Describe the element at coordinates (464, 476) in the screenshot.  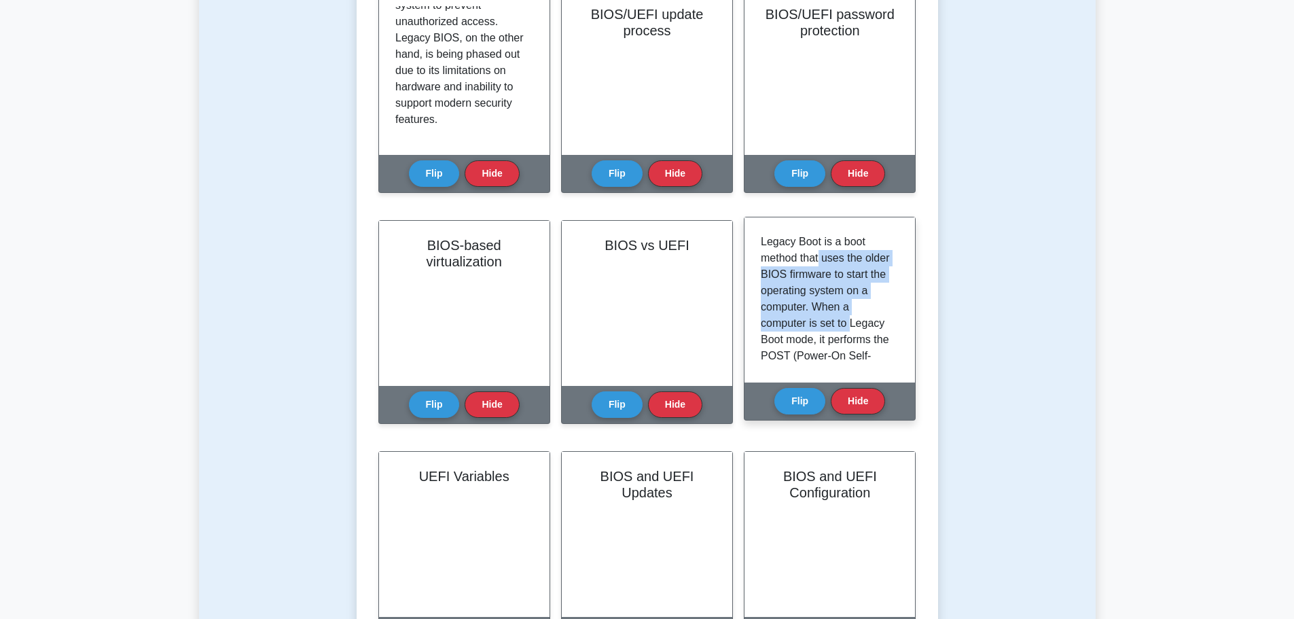
I see `h2: UEFI Variables` at that location.